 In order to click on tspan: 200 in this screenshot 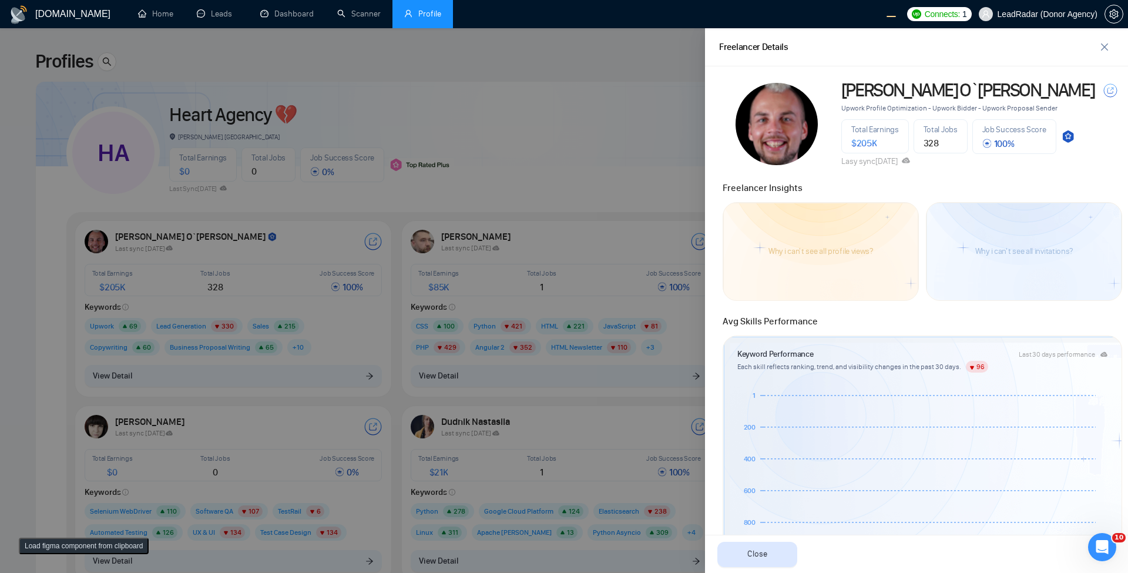, I will do `click(750, 427)`.